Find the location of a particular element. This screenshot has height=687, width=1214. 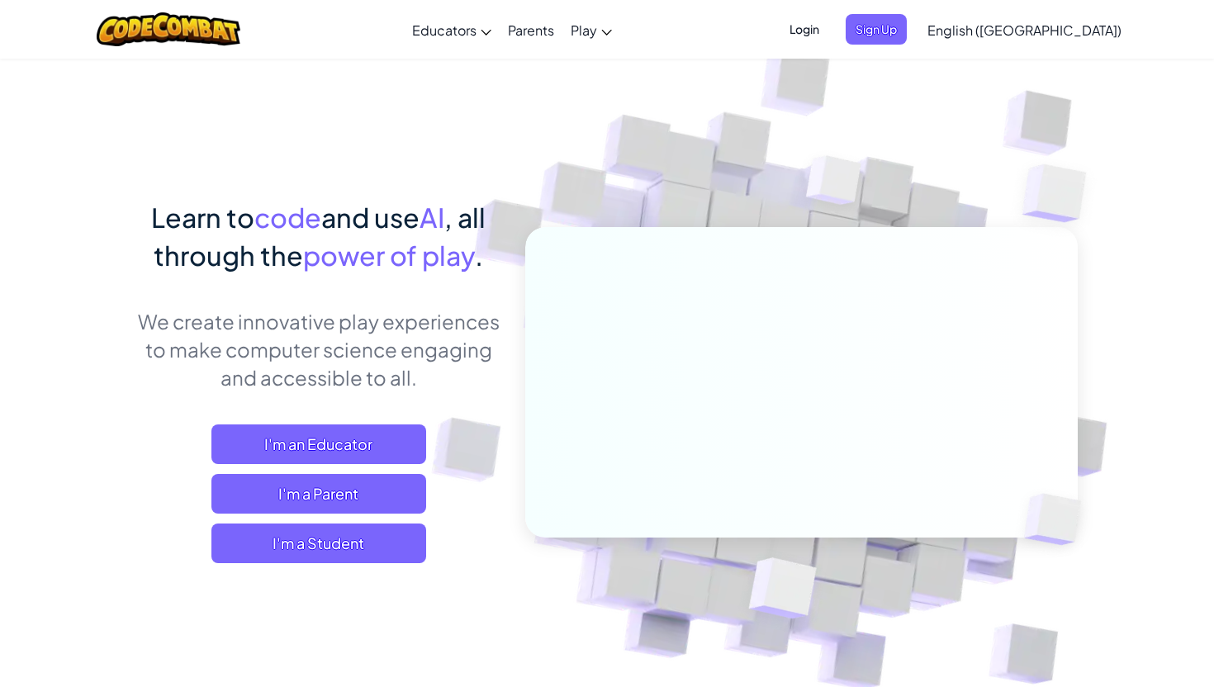

img: CodeCombat logo is located at coordinates (168, 29).